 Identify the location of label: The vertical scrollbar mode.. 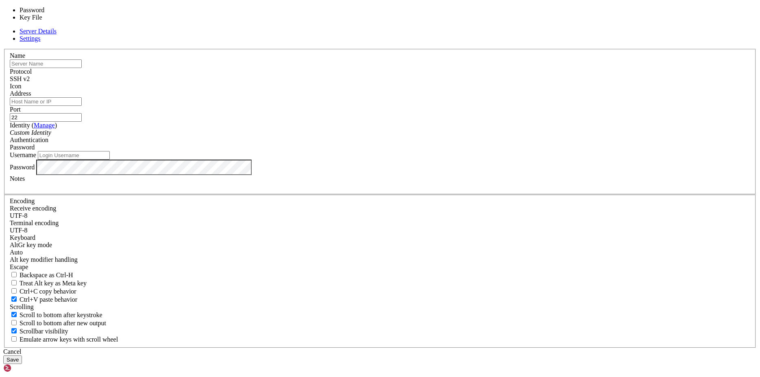
(39, 331).